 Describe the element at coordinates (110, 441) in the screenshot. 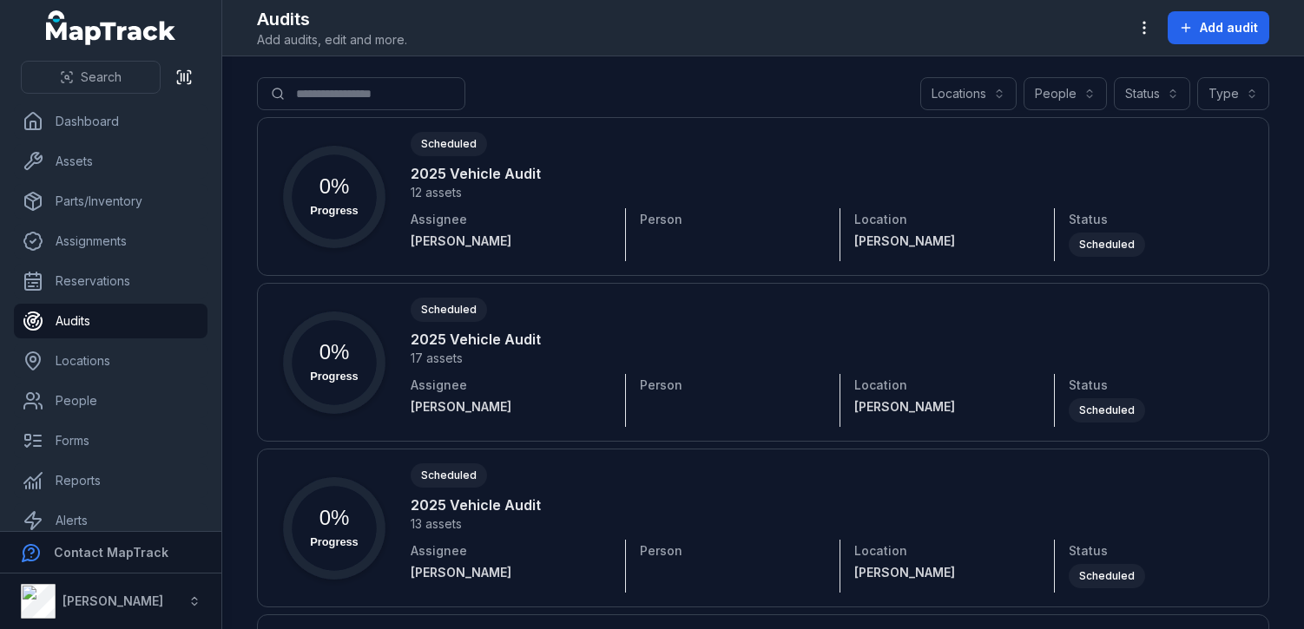

I see `a: Forms` at that location.